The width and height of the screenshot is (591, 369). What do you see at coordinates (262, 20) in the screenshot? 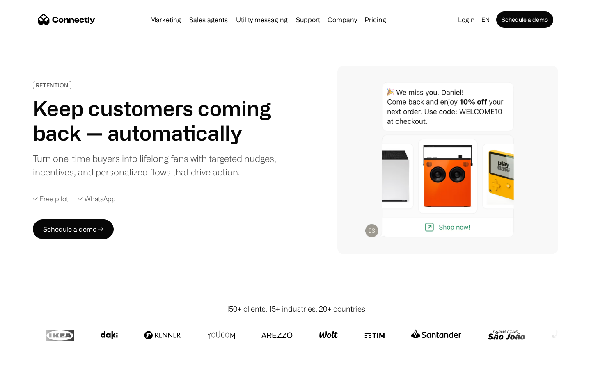
I see `a: Utility messaging` at bounding box center [262, 20].